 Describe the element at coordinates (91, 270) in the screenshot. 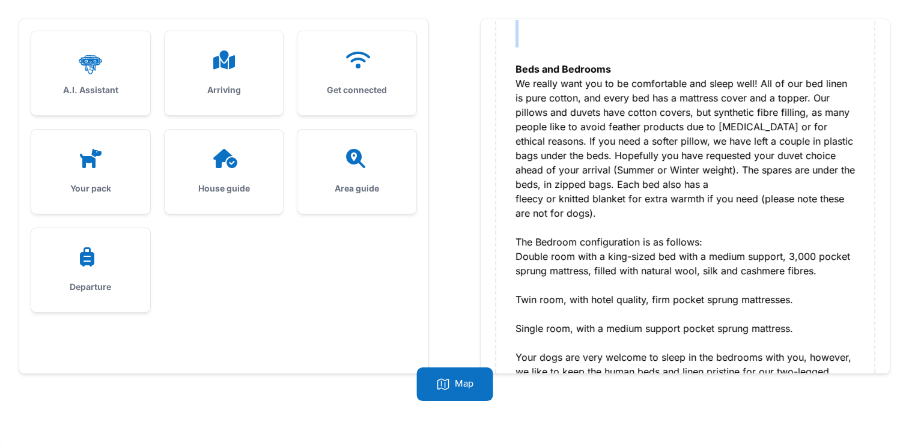

I see `a: Departure` at that location.